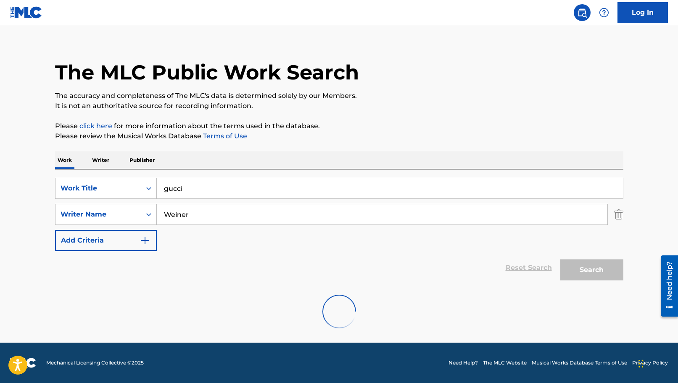 The image size is (678, 383). What do you see at coordinates (643, 13) in the screenshot?
I see `a: Log In` at bounding box center [643, 13].